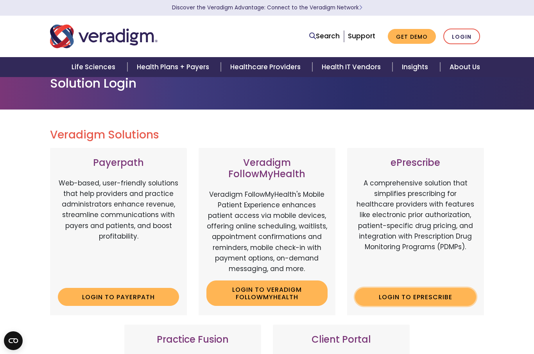 This screenshot has height=354, width=534. Describe the element at coordinates (119, 163) in the screenshot. I see `h3: Payerpath` at that location.